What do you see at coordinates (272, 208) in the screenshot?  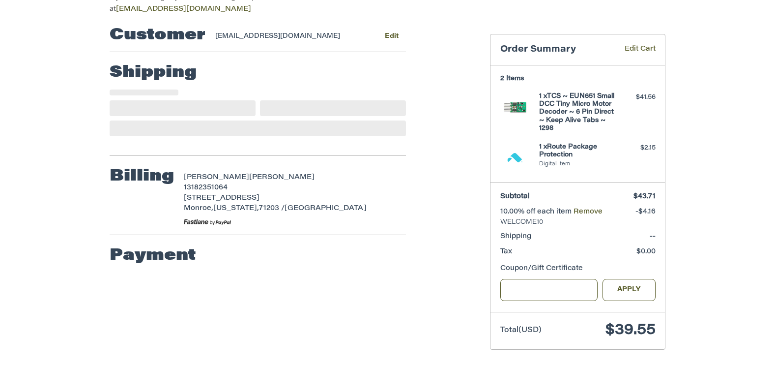 I see `span: 71203 /` at bounding box center [272, 208].